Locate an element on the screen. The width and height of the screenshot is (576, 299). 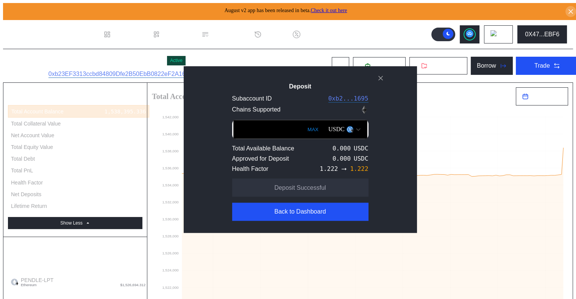
div: Loan Book is located at coordinates (178, 34).